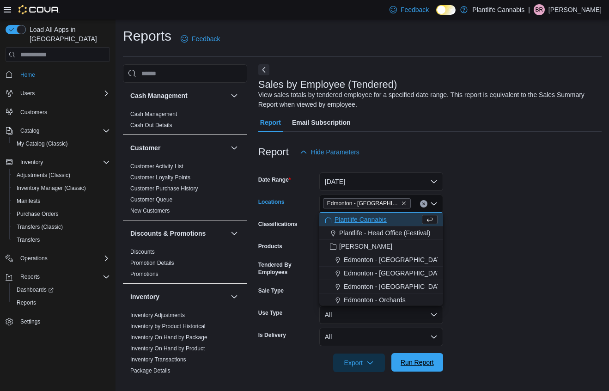  I want to click on img: Cova, so click(39, 10).